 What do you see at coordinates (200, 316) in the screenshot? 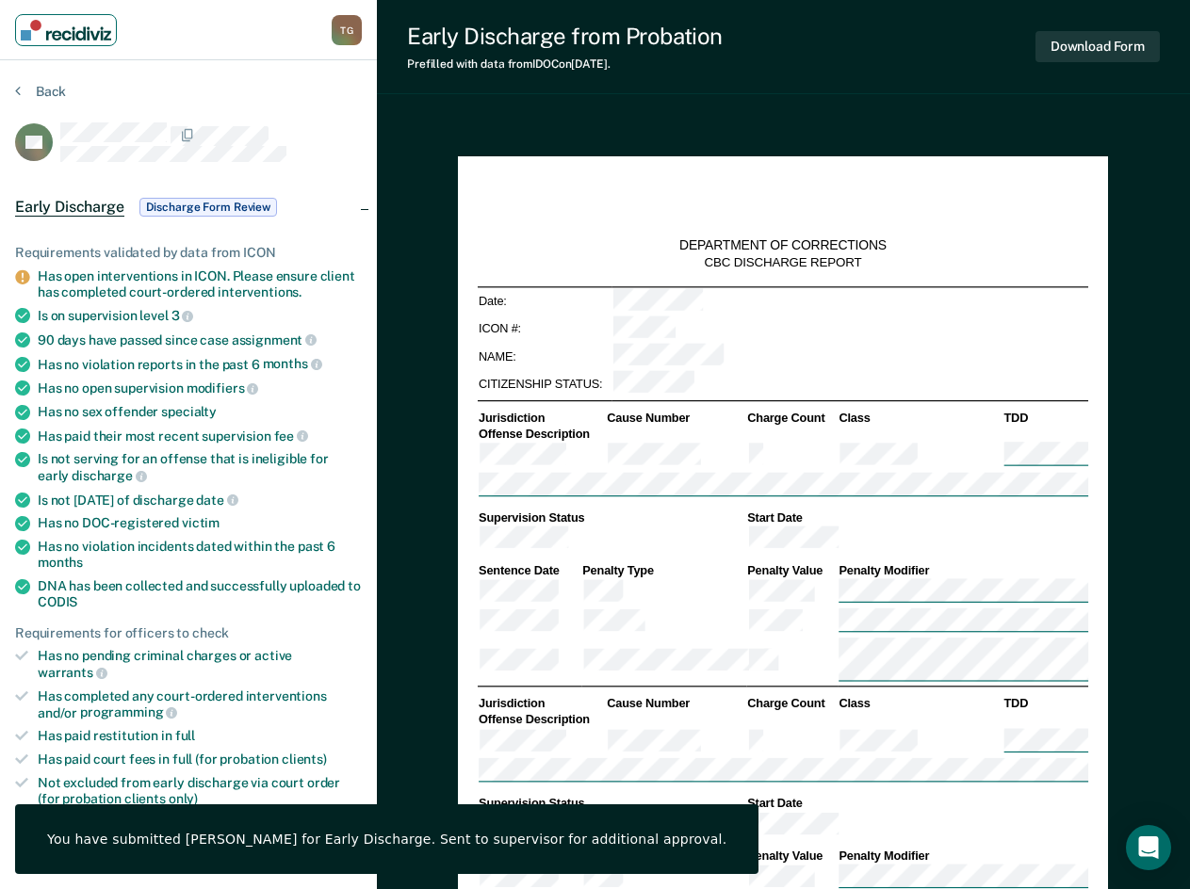
I see `div: Is on supervision level` at bounding box center [200, 316].